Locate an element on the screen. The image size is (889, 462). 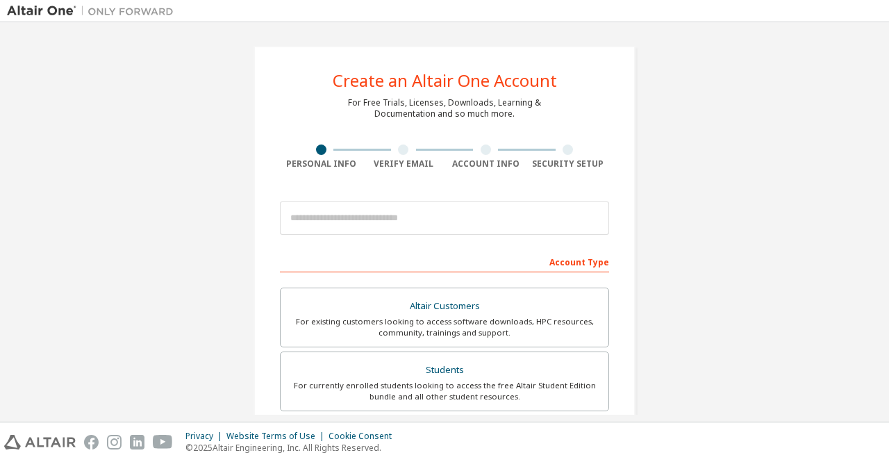
div: For existing customers looking to access software downloads, HPC resources, community, trainings ... is located at coordinates (444, 327).